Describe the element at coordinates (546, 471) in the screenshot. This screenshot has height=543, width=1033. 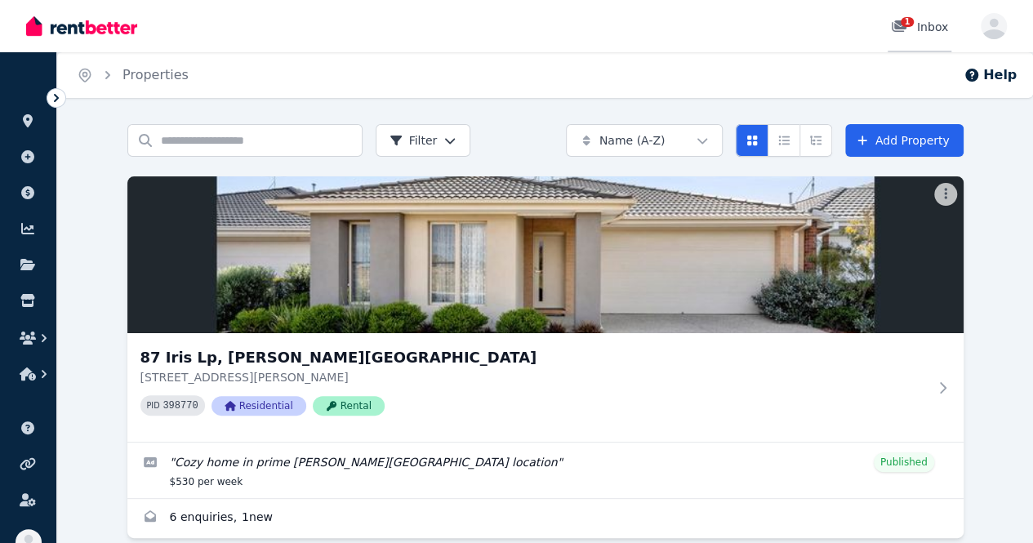
I see `a: Edit listing: Cozy home in prime Armstrong Creek location` at that location.